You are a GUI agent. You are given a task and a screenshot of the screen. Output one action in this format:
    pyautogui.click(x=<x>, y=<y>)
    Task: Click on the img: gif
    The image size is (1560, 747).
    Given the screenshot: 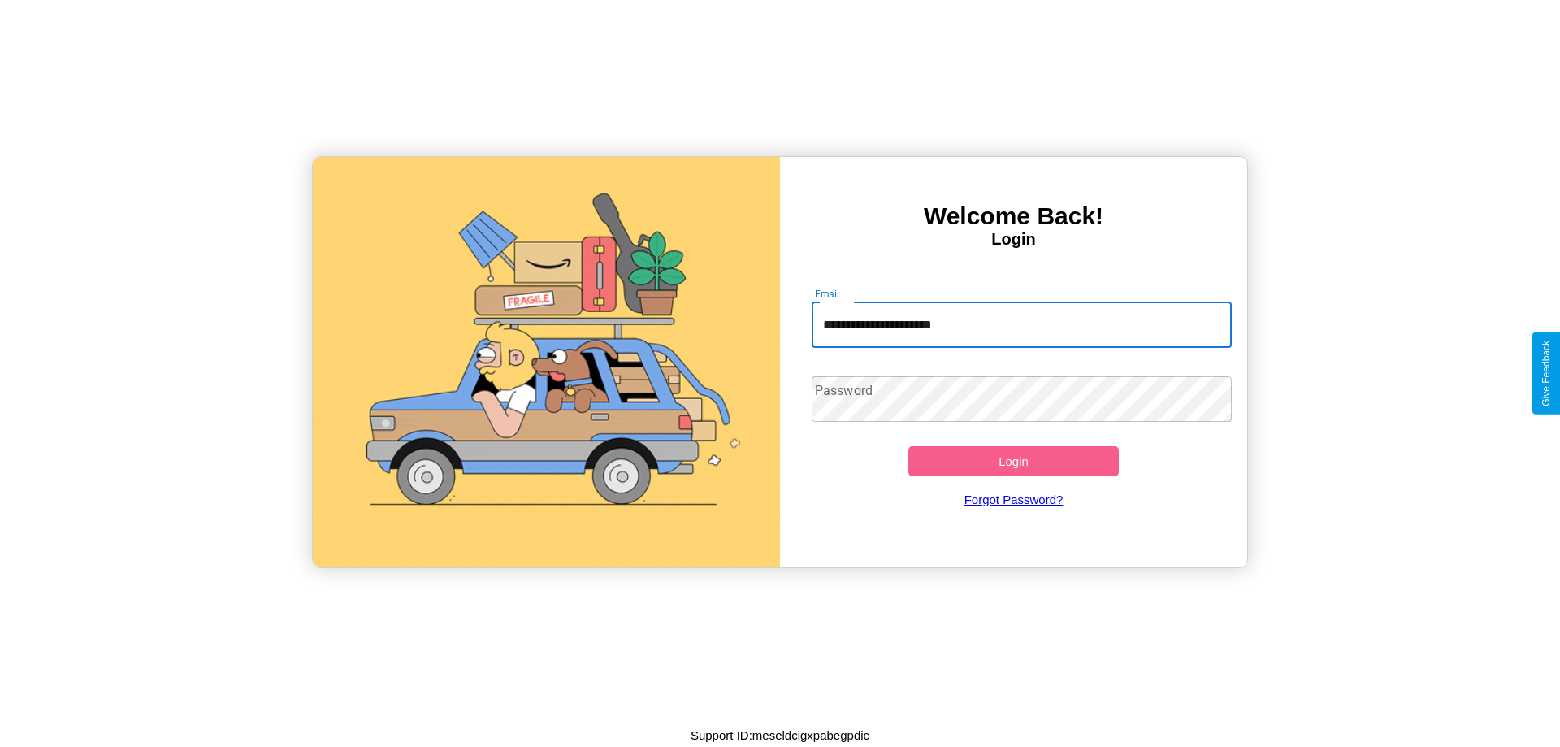 What is the action you would take?
    pyautogui.click(x=546, y=362)
    